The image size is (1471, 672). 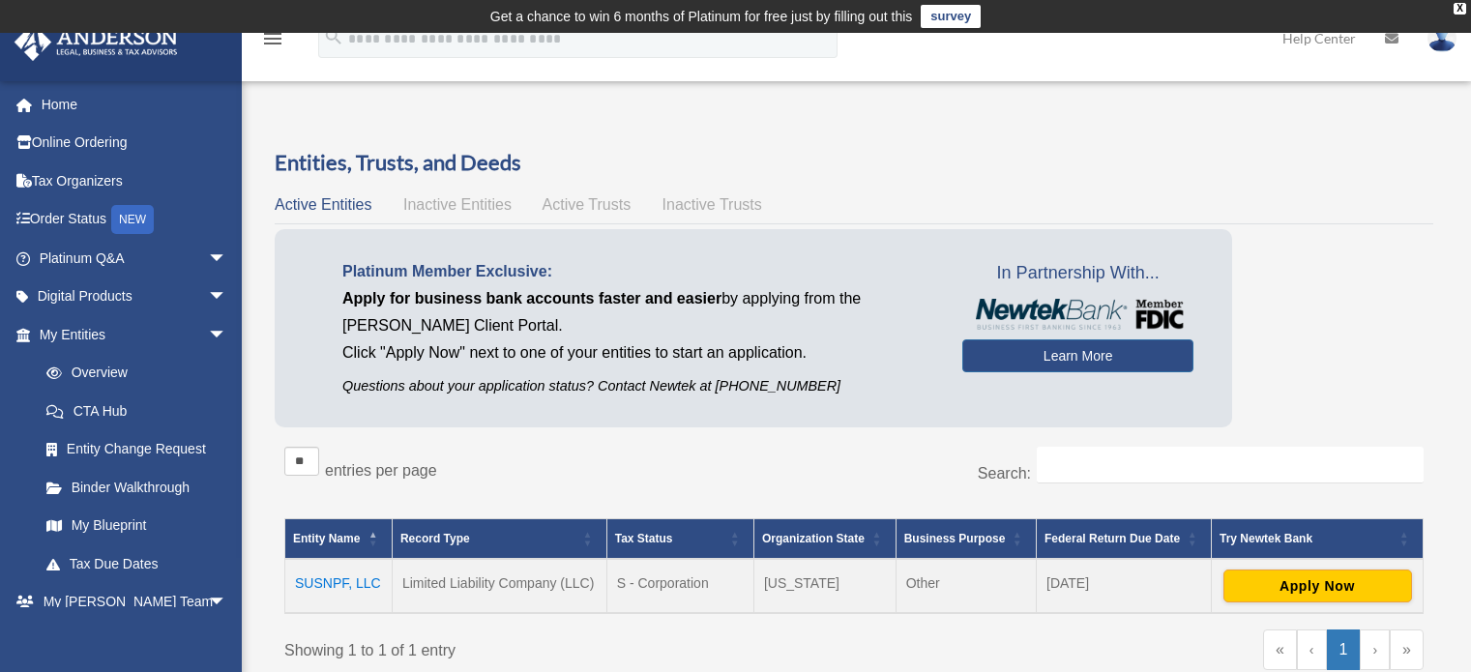 I want to click on a: Tax Organizers, so click(x=134, y=181).